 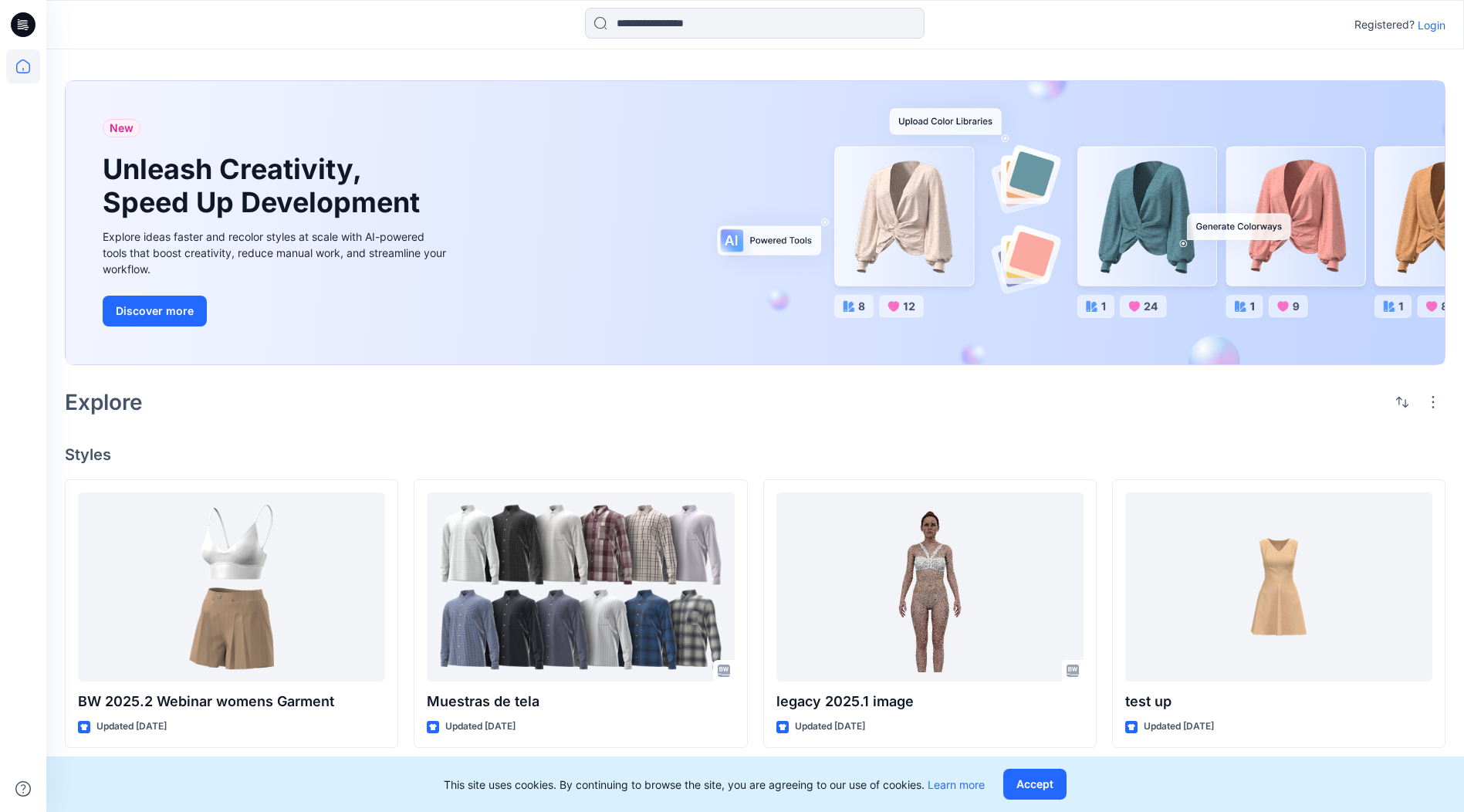 I want to click on a: test up, so click(x=1279, y=586).